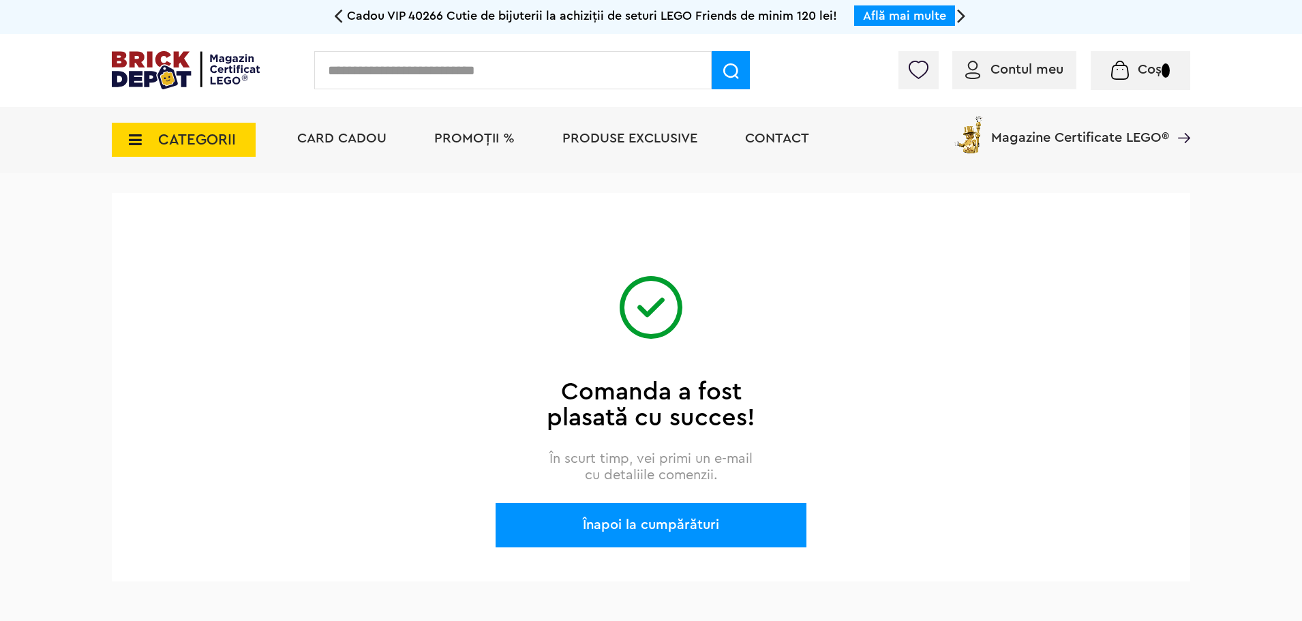 The width and height of the screenshot is (1302, 621). What do you see at coordinates (1080, 129) in the screenshot?
I see `span: Magazine Certificate LEGO®` at bounding box center [1080, 129].